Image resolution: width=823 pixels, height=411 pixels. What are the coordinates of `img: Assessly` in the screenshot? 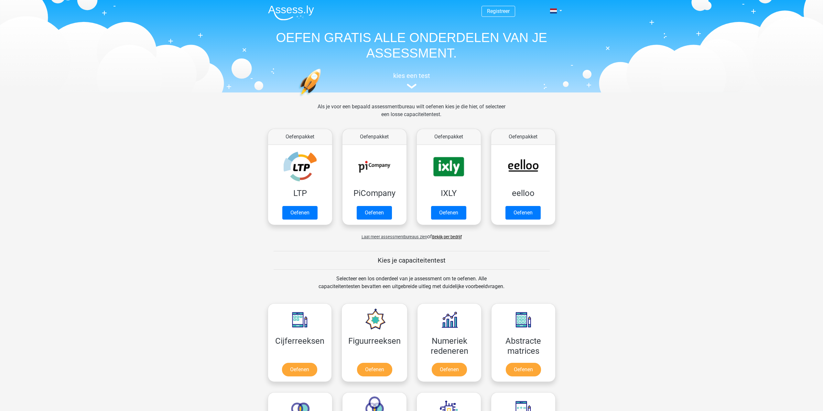 It's located at (291, 13).